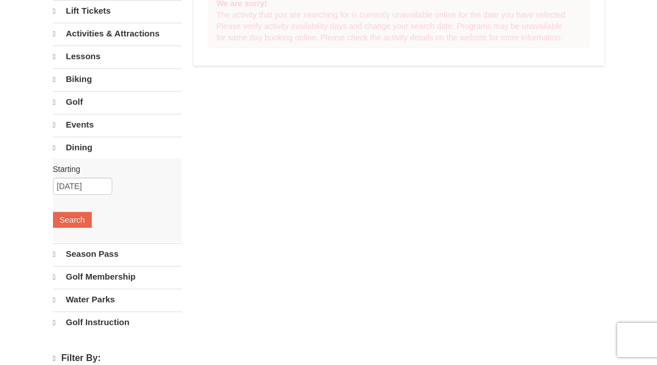  What do you see at coordinates (113, 169) in the screenshot?
I see `label: Starting` at bounding box center [113, 169].